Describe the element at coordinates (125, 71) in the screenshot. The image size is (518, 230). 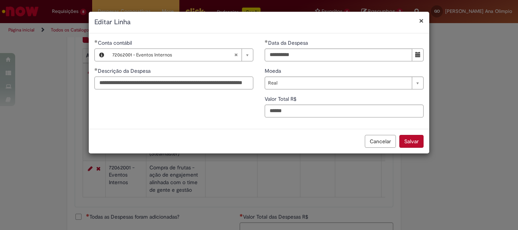
I see `span: Descrição da Despesa` at that location.